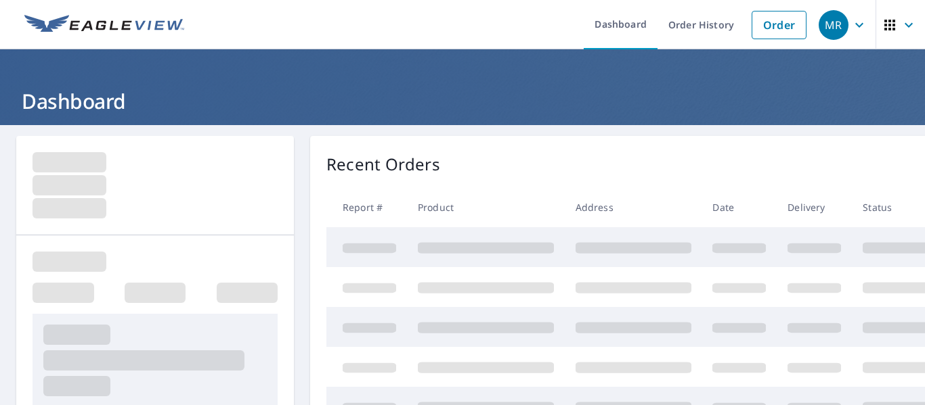 Image resolution: width=925 pixels, height=405 pixels. What do you see at coordinates (633, 207) in the screenshot?
I see `th: Address` at bounding box center [633, 207].